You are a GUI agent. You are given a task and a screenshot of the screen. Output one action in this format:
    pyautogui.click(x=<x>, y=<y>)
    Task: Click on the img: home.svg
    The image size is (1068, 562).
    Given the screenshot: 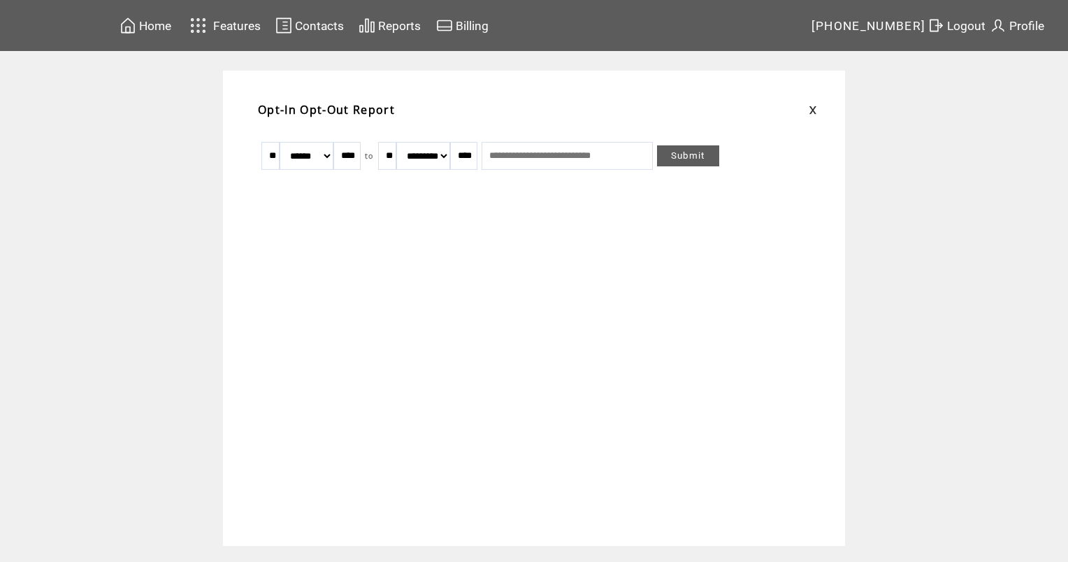 What is the action you would take?
    pyautogui.click(x=128, y=25)
    